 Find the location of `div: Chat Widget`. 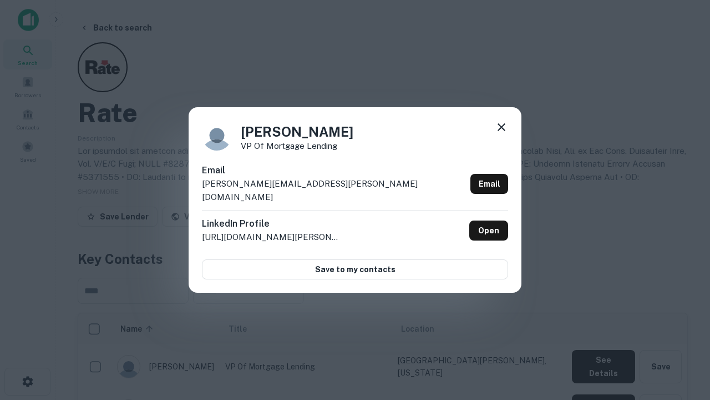

div: Chat Widget is located at coordinates (683, 302).